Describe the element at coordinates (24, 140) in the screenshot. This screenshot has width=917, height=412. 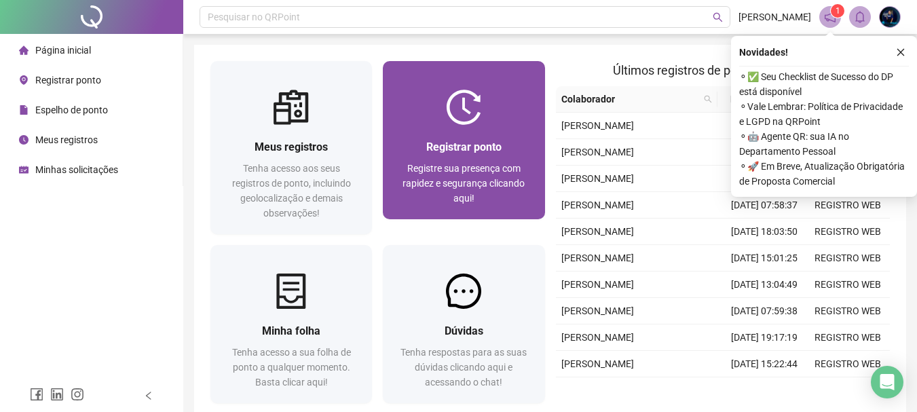
I see `span: clock-circle` at that location.